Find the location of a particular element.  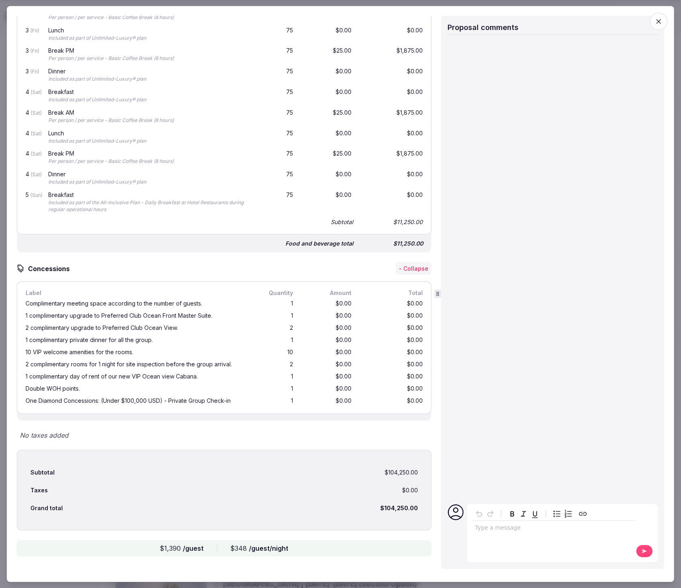

div: 1 complimentary upgrade to Preferred Club Ocean Front Master Suite. is located at coordinates (137, 316).